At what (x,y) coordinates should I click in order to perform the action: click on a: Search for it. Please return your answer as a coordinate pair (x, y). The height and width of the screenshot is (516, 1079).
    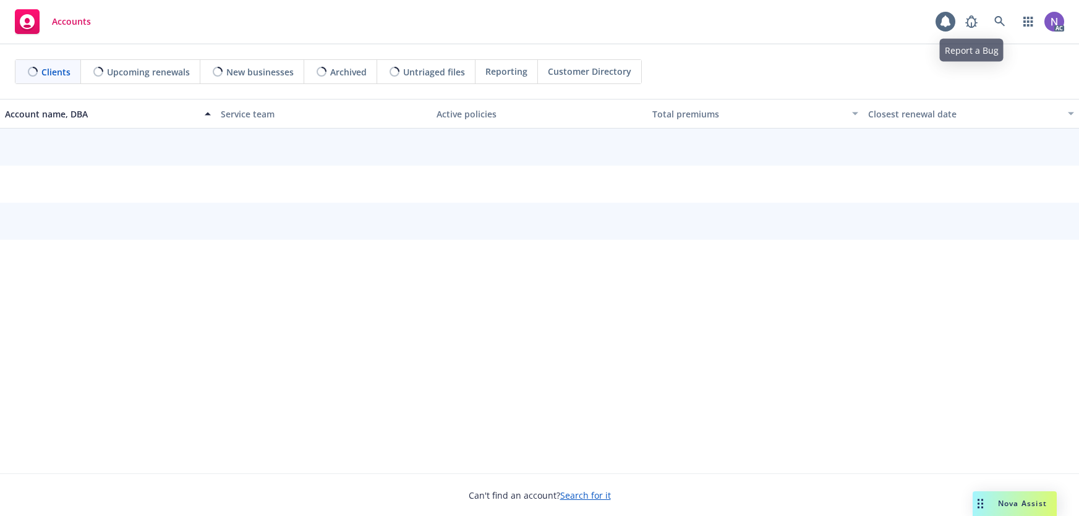
    Looking at the image, I should click on (586, 495).